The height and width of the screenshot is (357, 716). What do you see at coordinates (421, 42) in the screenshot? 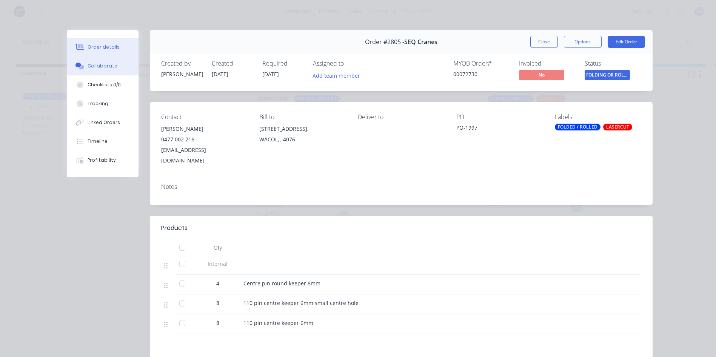
I see `span: SEQ Cranes` at bounding box center [421, 42].